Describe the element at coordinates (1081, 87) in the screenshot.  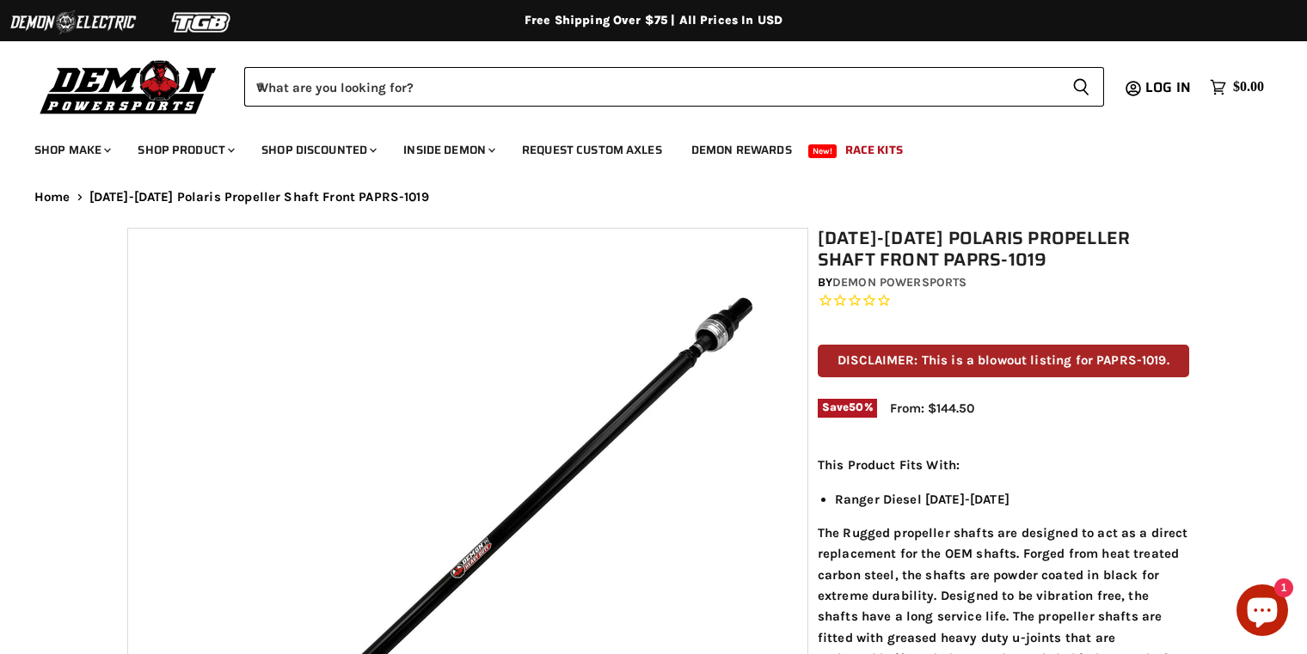
I see `button: Search` at that location.